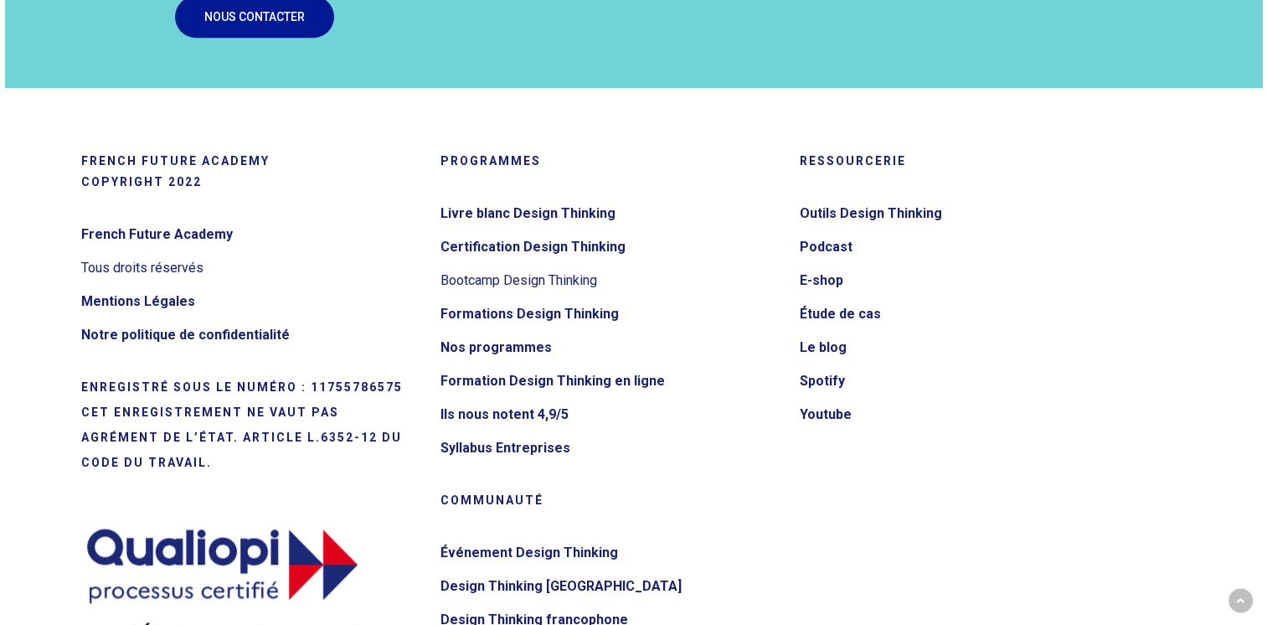  I want to click on a: Certification Design Thinking, so click(608, 247).